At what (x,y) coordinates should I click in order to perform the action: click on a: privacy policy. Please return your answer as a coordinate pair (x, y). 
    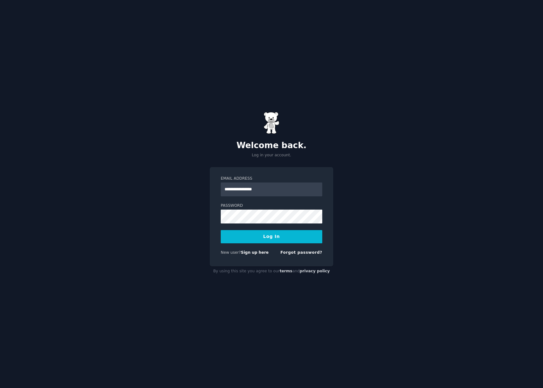
    Looking at the image, I should click on (315, 271).